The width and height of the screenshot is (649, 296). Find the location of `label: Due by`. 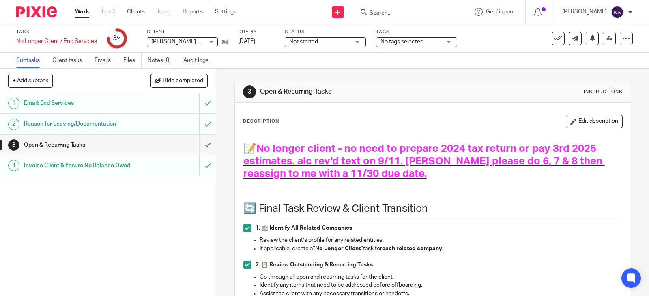

label: Due by is located at coordinates (256, 32).